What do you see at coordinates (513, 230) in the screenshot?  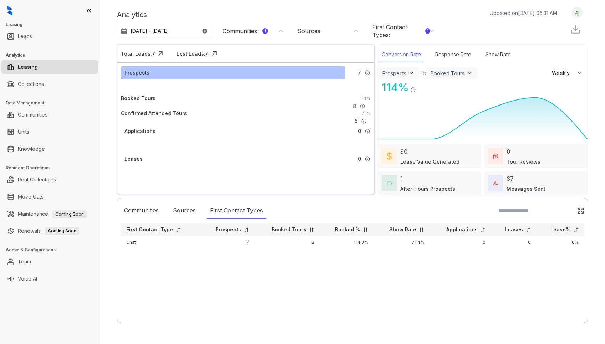 I see `p: Leases` at bounding box center [513, 230].